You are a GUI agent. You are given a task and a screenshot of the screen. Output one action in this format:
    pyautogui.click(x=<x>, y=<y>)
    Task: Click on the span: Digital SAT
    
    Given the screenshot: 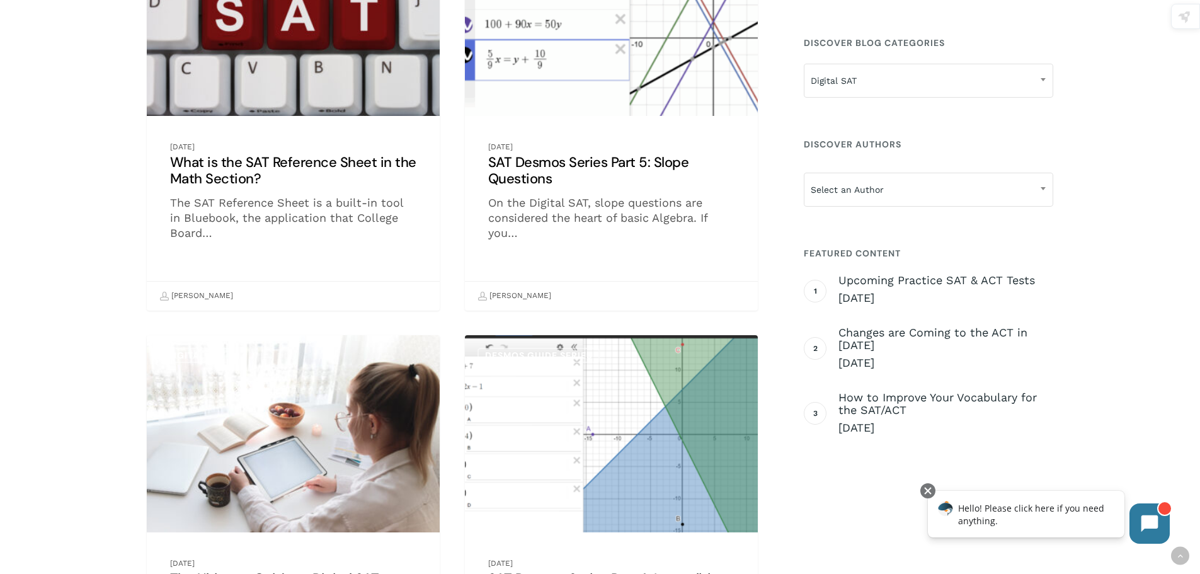 What is the action you would take?
    pyautogui.click(x=928, y=81)
    